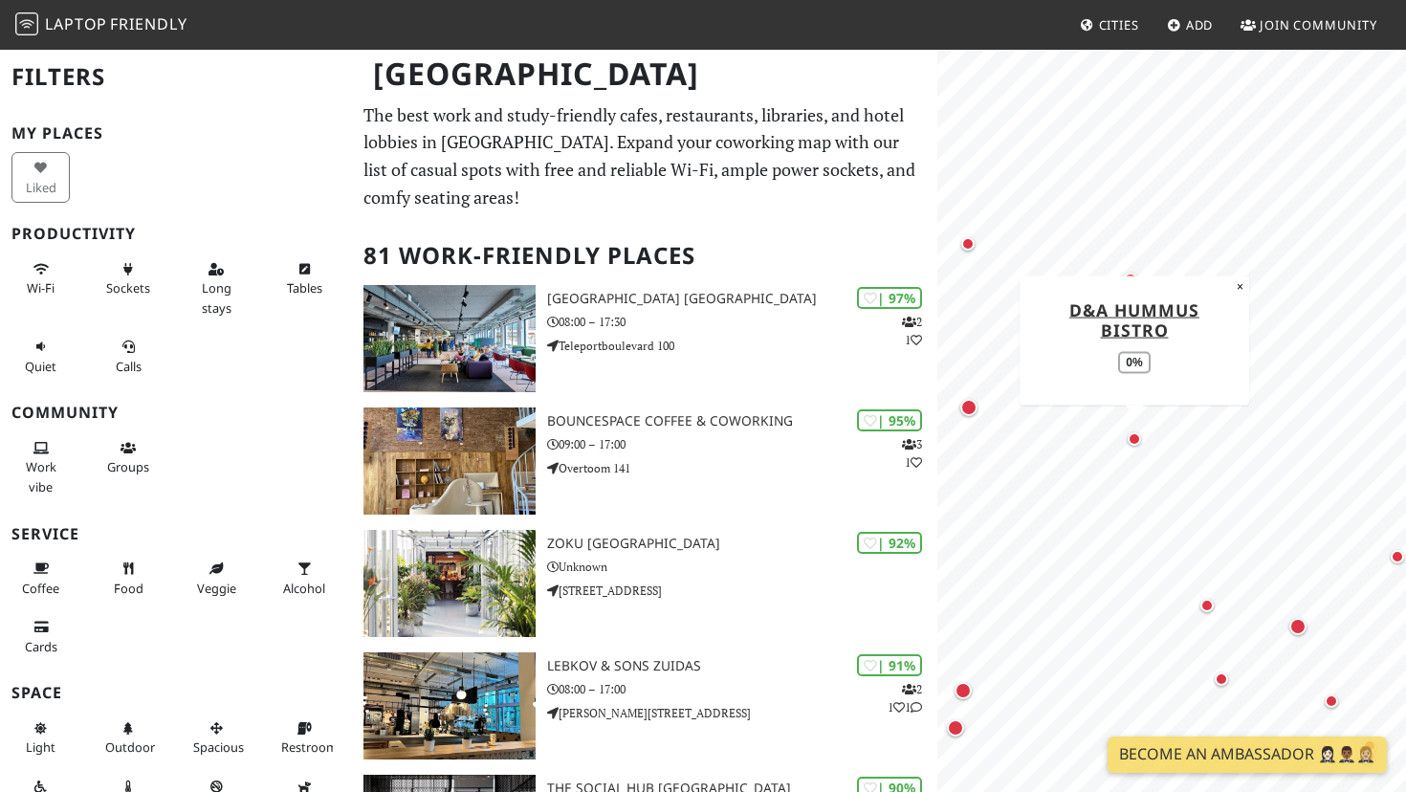 The height and width of the screenshot is (792, 1406). What do you see at coordinates (128, 278) in the screenshot?
I see `button: Sockets` at bounding box center [128, 278].